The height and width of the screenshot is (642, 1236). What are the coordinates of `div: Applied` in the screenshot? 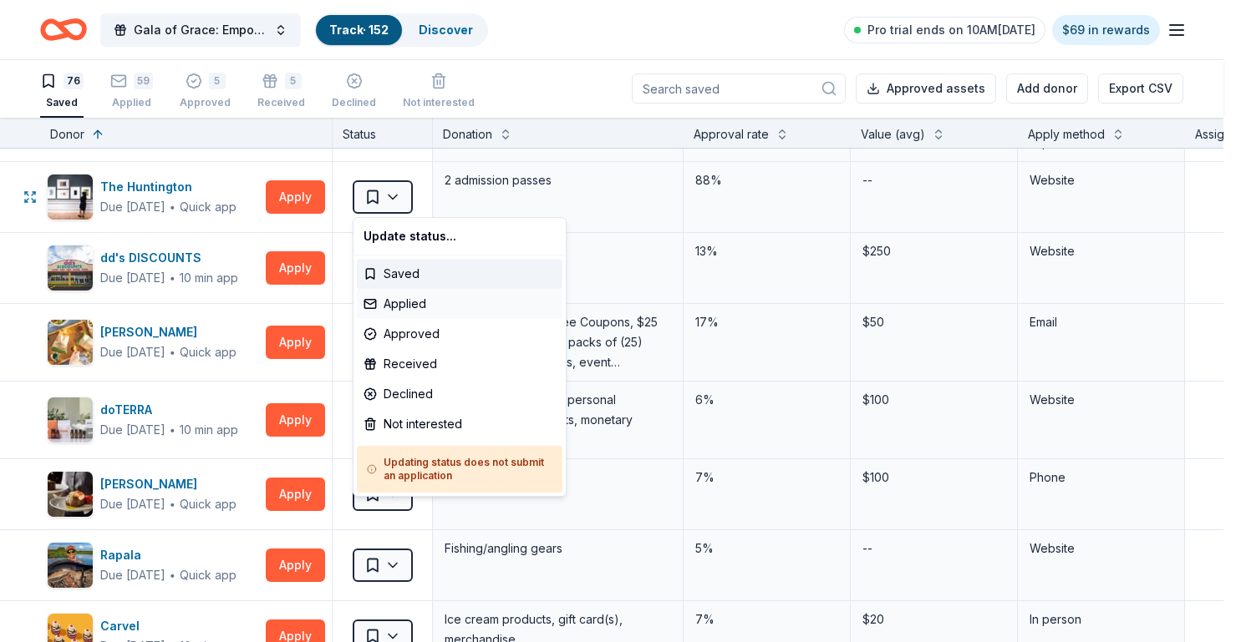 It's located at (459, 304).